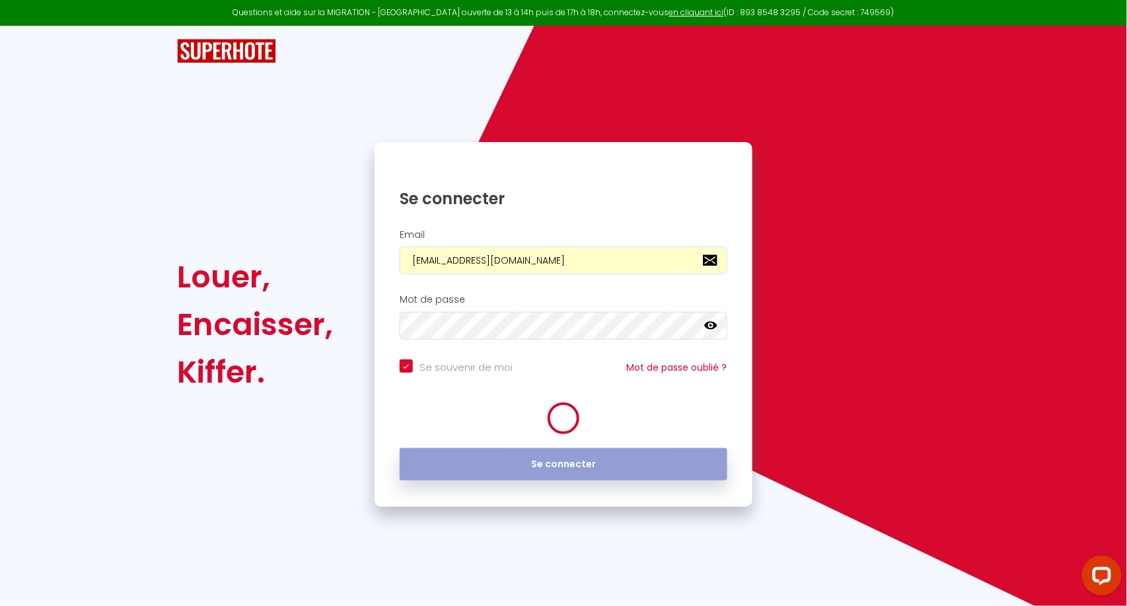  What do you see at coordinates (30, 25) in the screenshot?
I see `button: Open LiveChat chat widget` at bounding box center [30, 25].